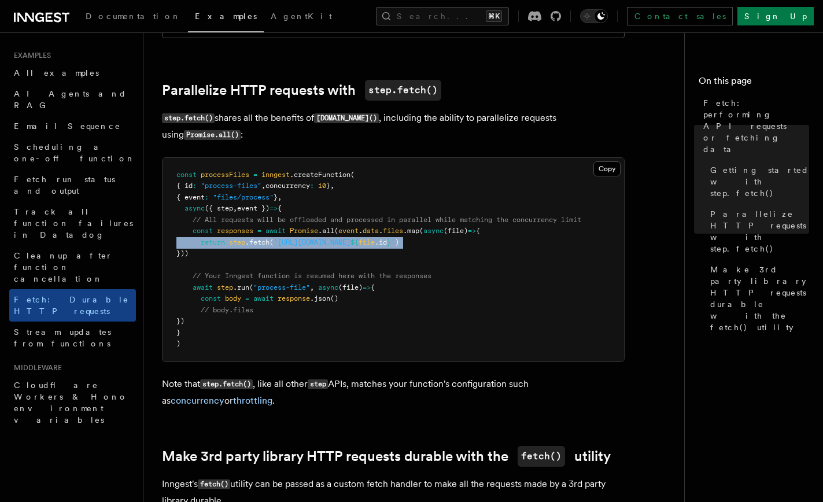 The height and width of the screenshot is (502, 823). I want to click on a: AI Agents and RAG, so click(72, 100).